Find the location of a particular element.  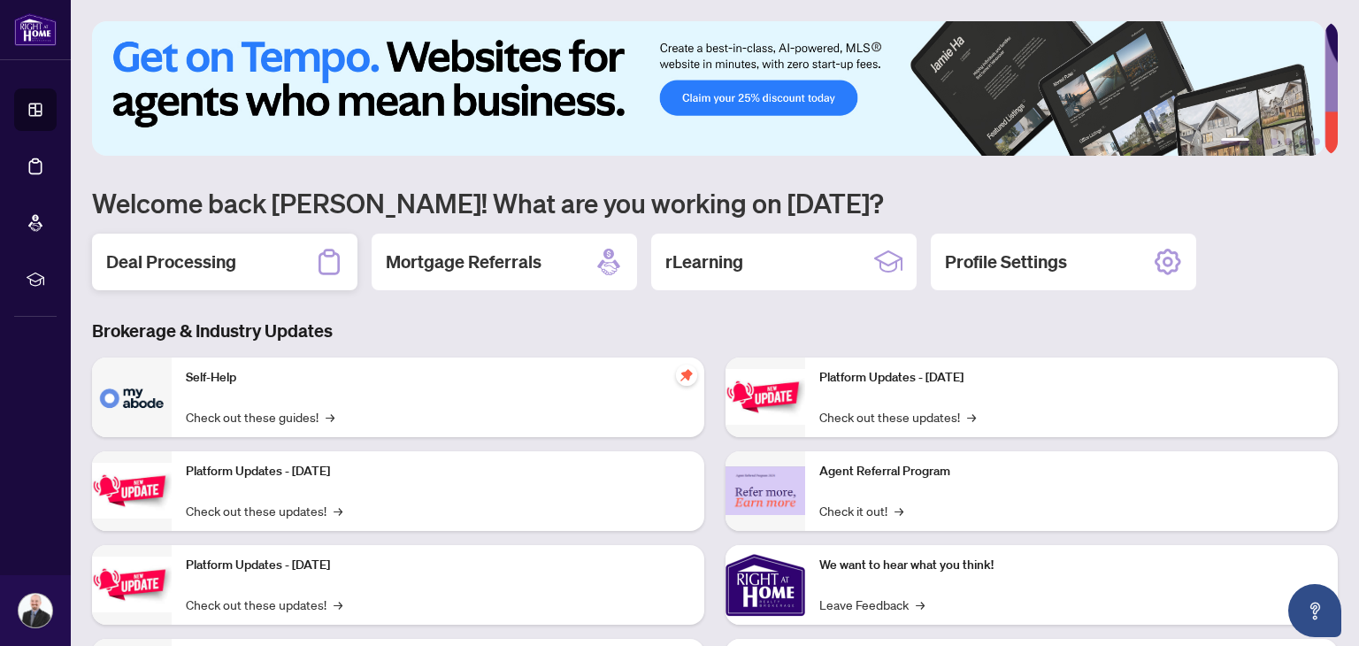

a: Check out these guides!→ is located at coordinates (260, 417).